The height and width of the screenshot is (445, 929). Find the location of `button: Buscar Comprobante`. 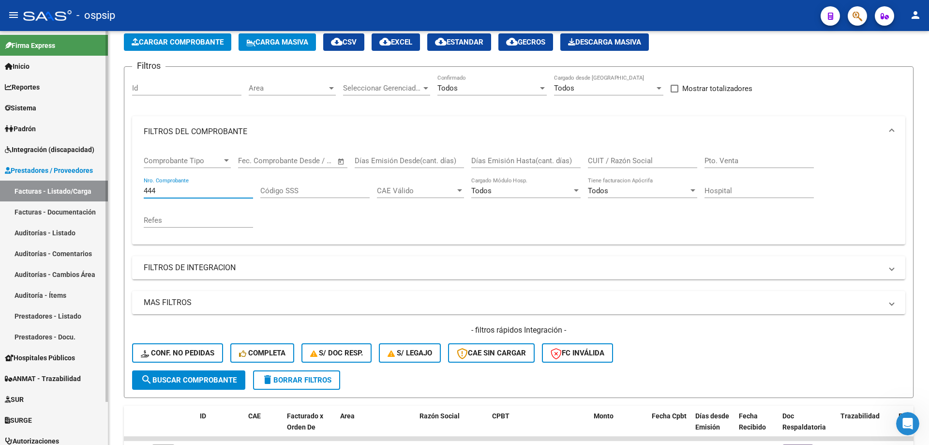

button: Buscar Comprobante is located at coordinates (189, 380).